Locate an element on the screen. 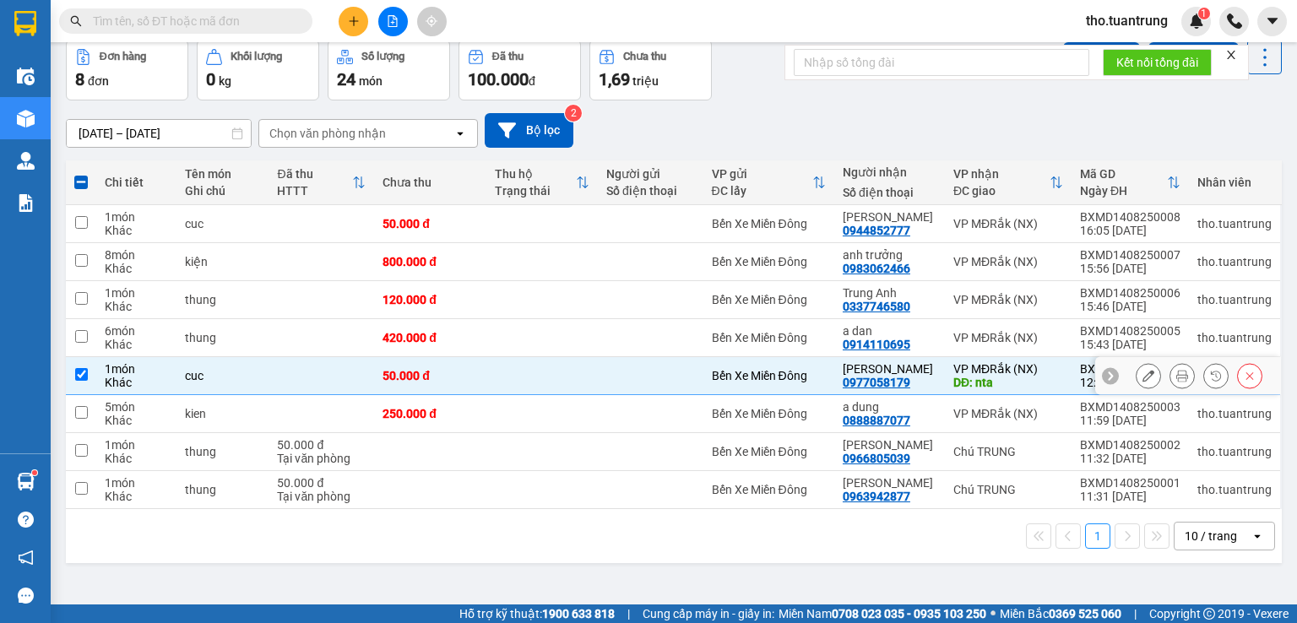 The width and height of the screenshot is (1297, 623). div: Lê Vân is located at coordinates (889, 483).